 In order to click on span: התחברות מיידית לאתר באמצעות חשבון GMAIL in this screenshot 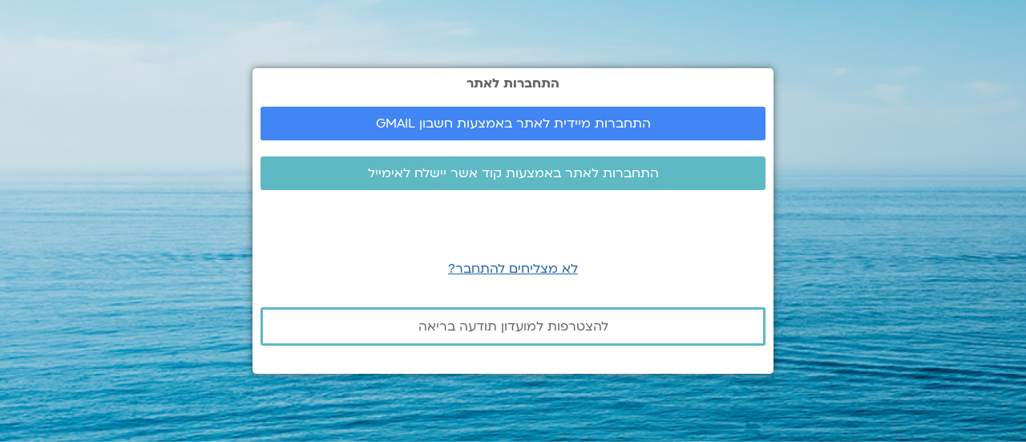, I will do `click(513, 123)`.